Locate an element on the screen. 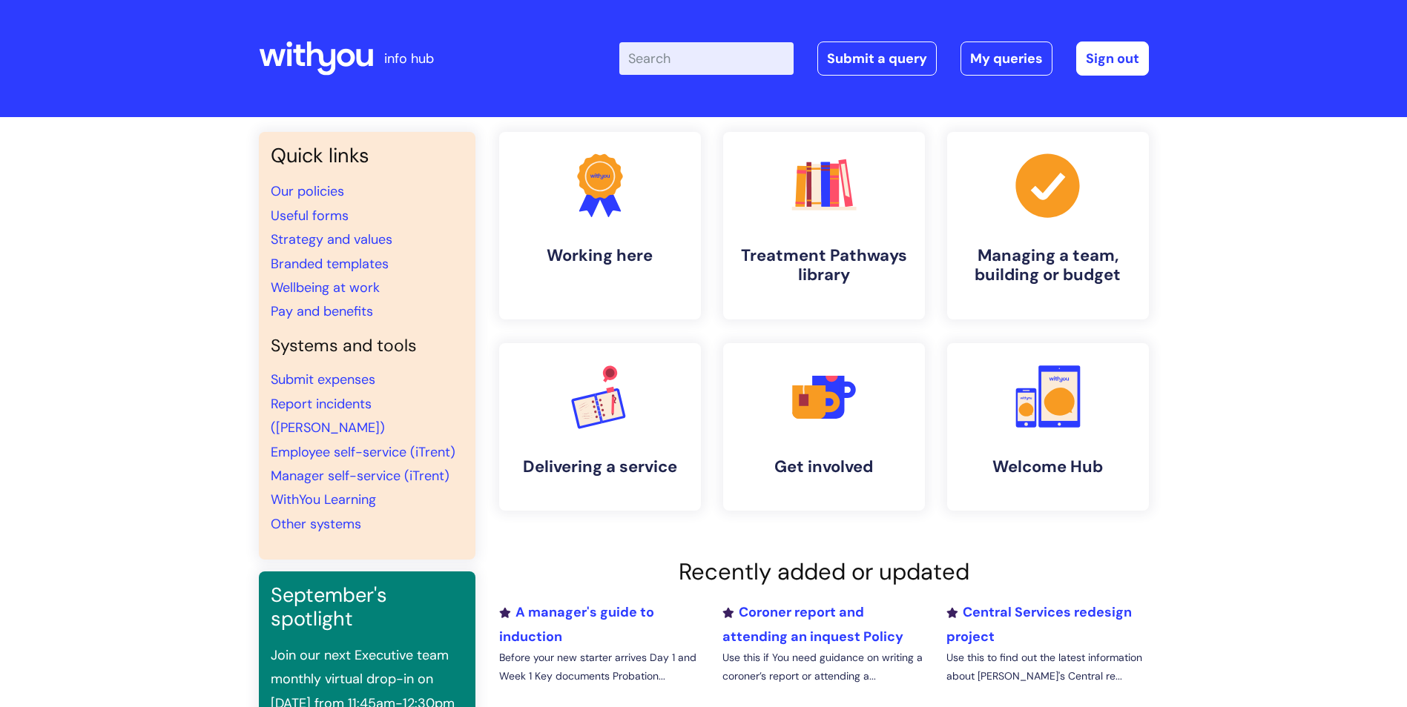  a: Managing a team, building or budget is located at coordinates (1048, 225).